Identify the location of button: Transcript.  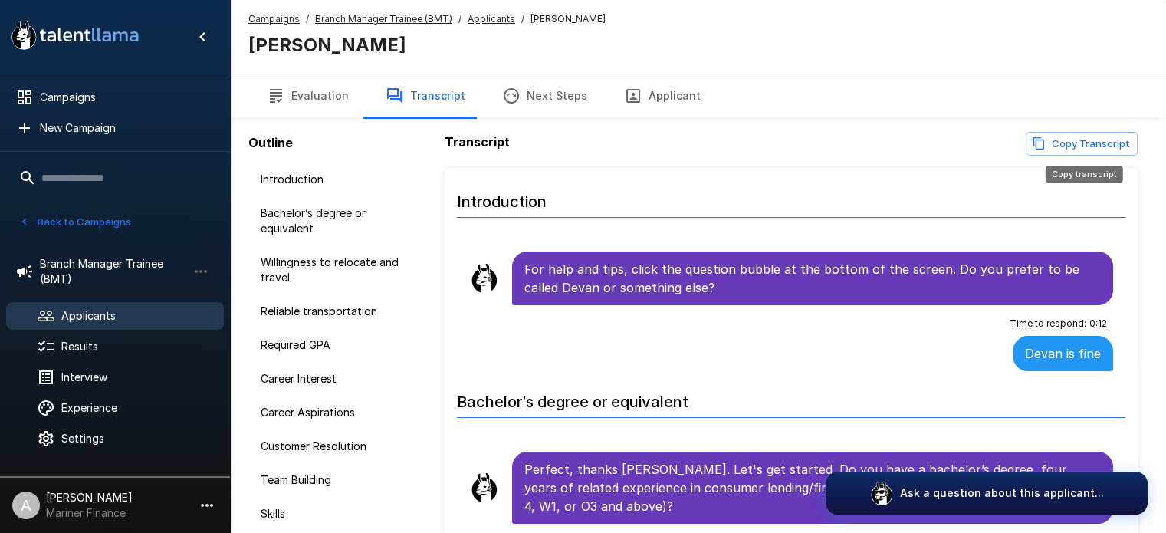
(425, 96).